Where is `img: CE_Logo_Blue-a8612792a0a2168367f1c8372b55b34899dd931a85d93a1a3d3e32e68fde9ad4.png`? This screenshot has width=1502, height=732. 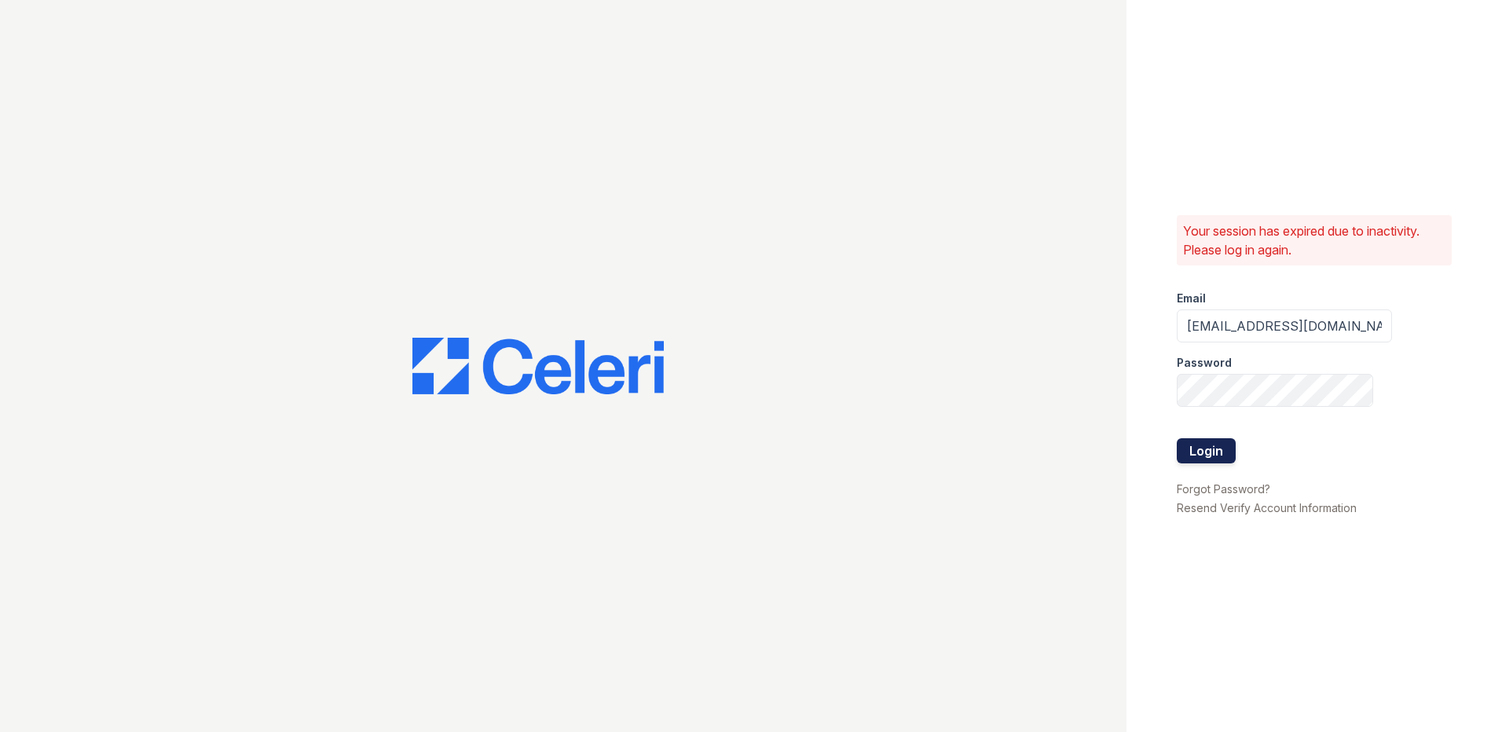
img: CE_Logo_Blue-a8612792a0a2168367f1c8372b55b34899dd931a85d93a1a3d3e32e68fde9ad4.png is located at coordinates (538, 366).